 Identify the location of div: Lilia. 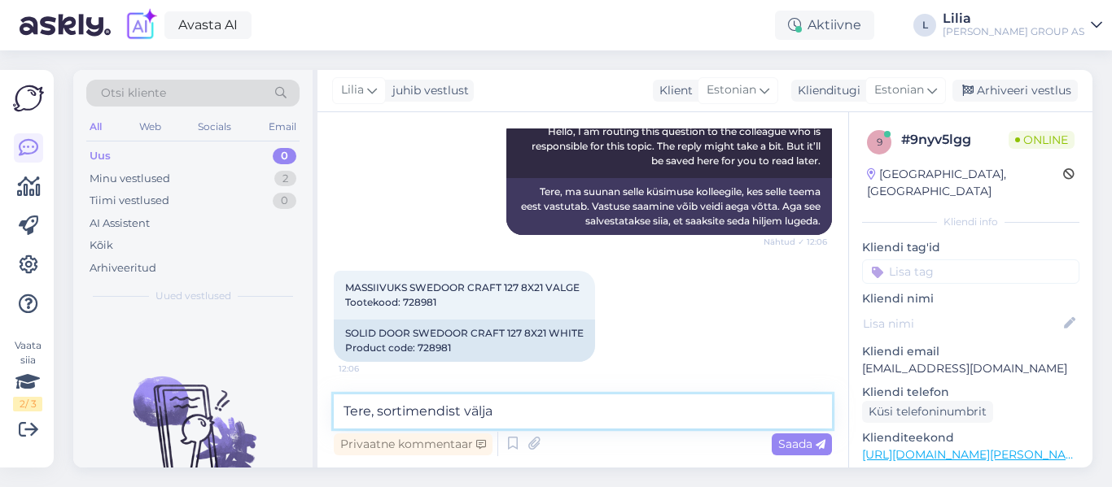
(1013, 19).